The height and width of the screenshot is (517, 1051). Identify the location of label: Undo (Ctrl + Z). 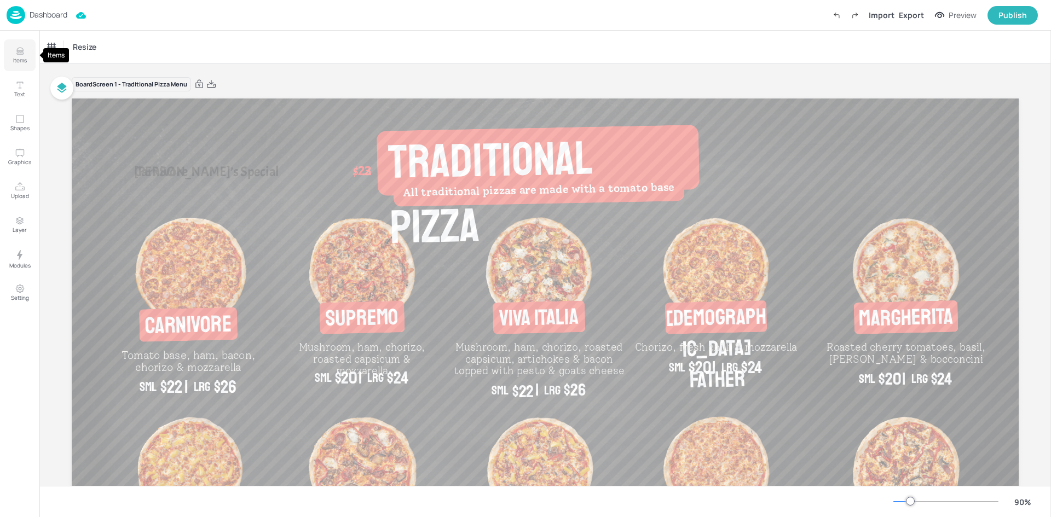
(836, 15).